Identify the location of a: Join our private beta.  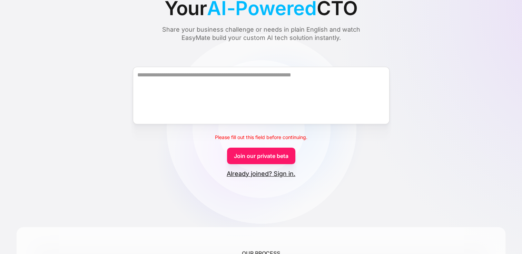
(261, 156).